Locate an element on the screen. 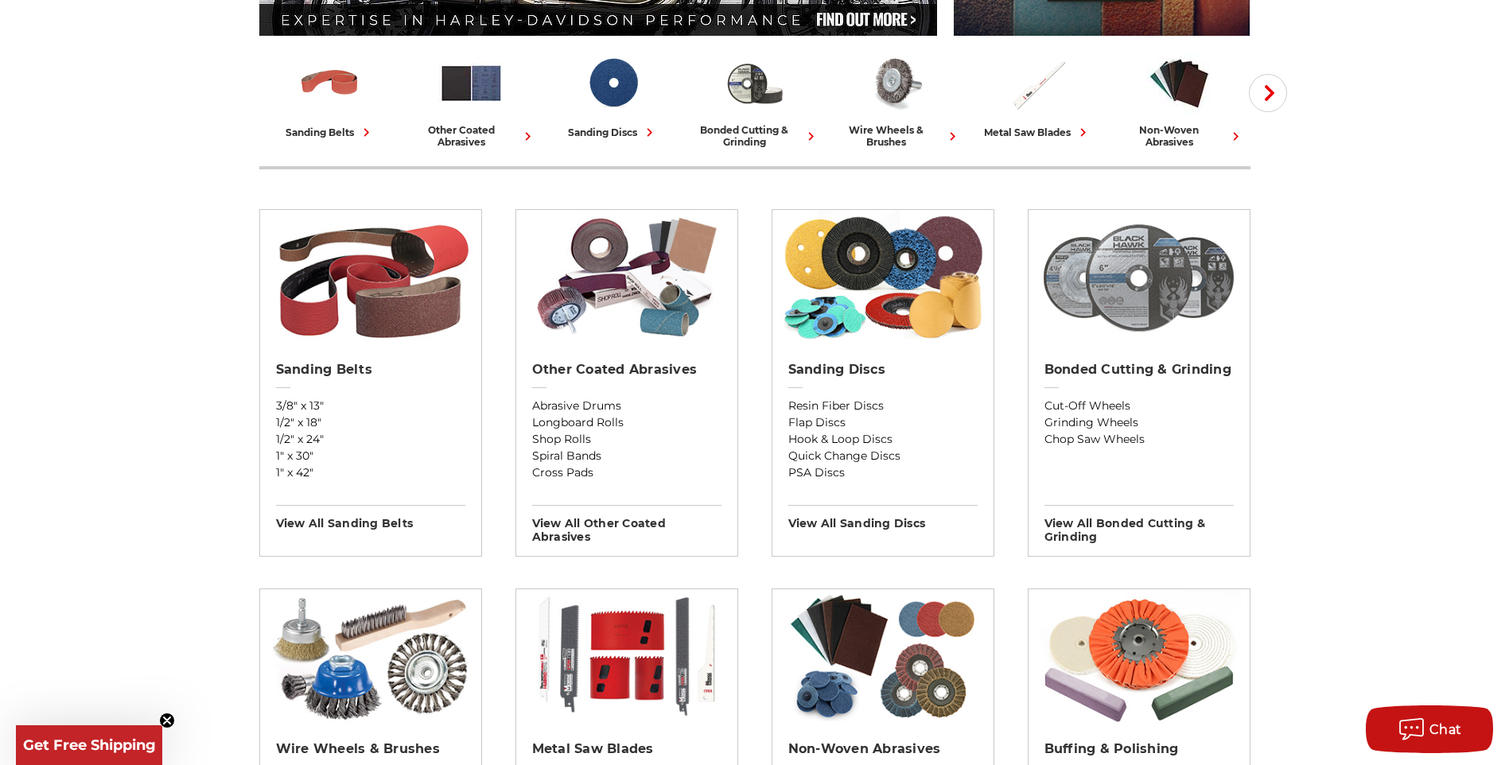 This screenshot has height=765, width=1509. h2: Sanding Discs is located at coordinates (883, 370).